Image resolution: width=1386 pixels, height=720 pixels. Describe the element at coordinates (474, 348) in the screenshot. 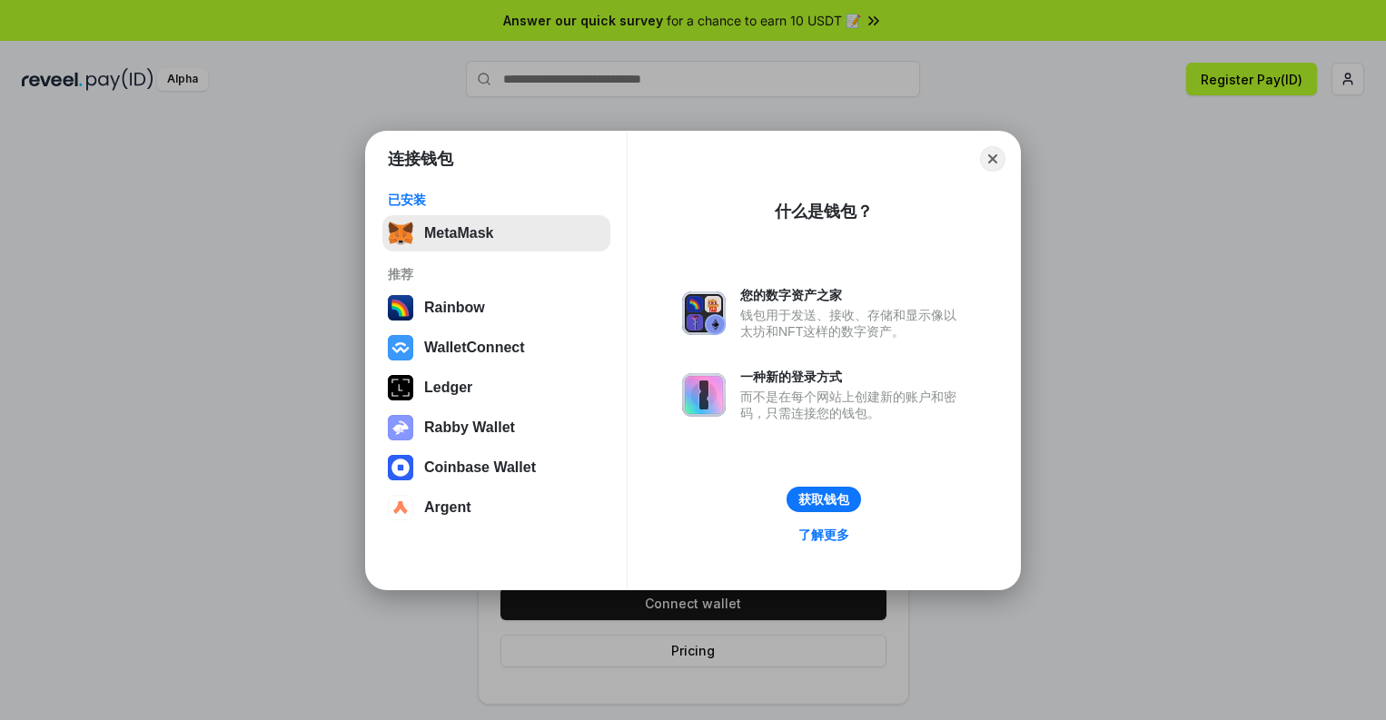

I see `div: WalletConnect` at that location.